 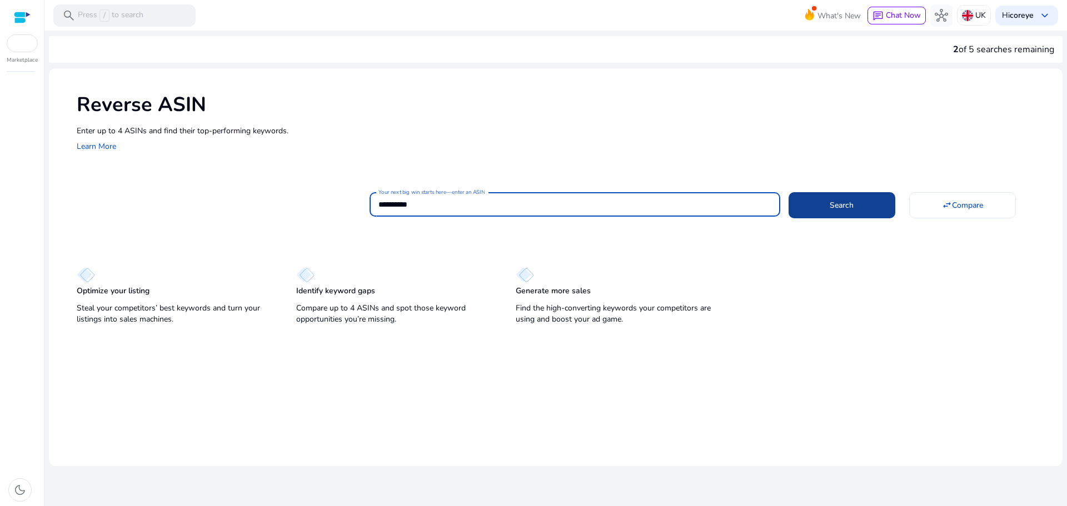 What do you see at coordinates (980, 15) in the screenshot?
I see `p: UK` at bounding box center [980, 15].